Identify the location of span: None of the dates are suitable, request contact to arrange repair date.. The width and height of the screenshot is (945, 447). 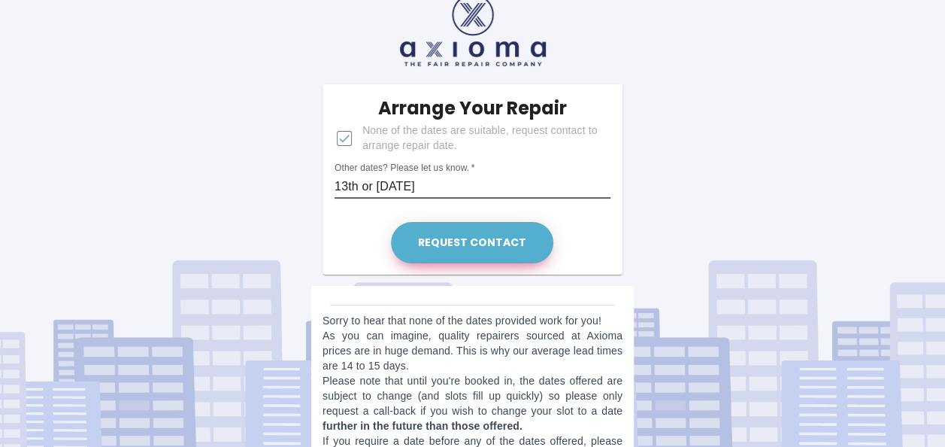
(481, 138).